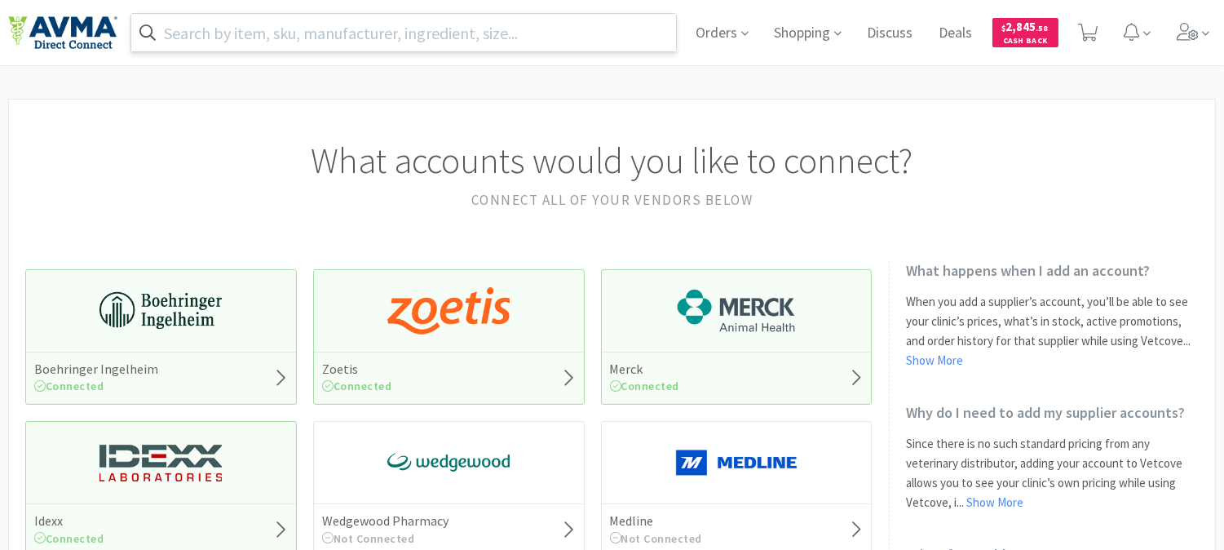  What do you see at coordinates (956, 33) in the screenshot?
I see `a: Deals` at bounding box center [956, 33].